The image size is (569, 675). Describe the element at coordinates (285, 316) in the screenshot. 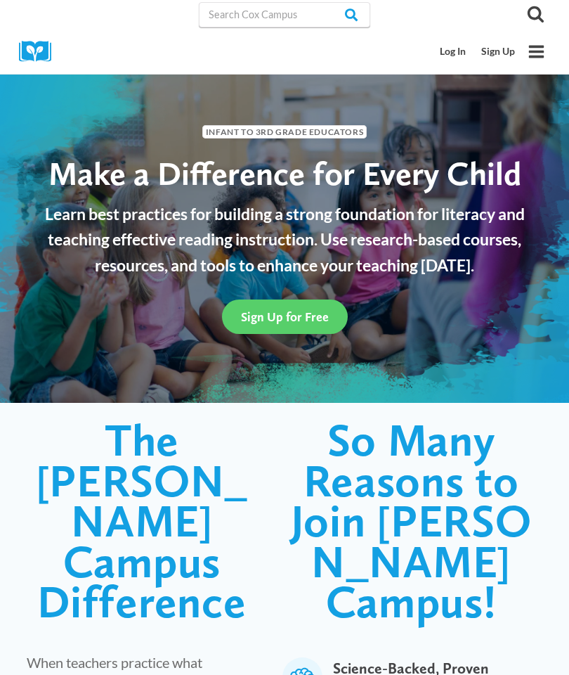

I see `span: Sign Up for Free` at that location.